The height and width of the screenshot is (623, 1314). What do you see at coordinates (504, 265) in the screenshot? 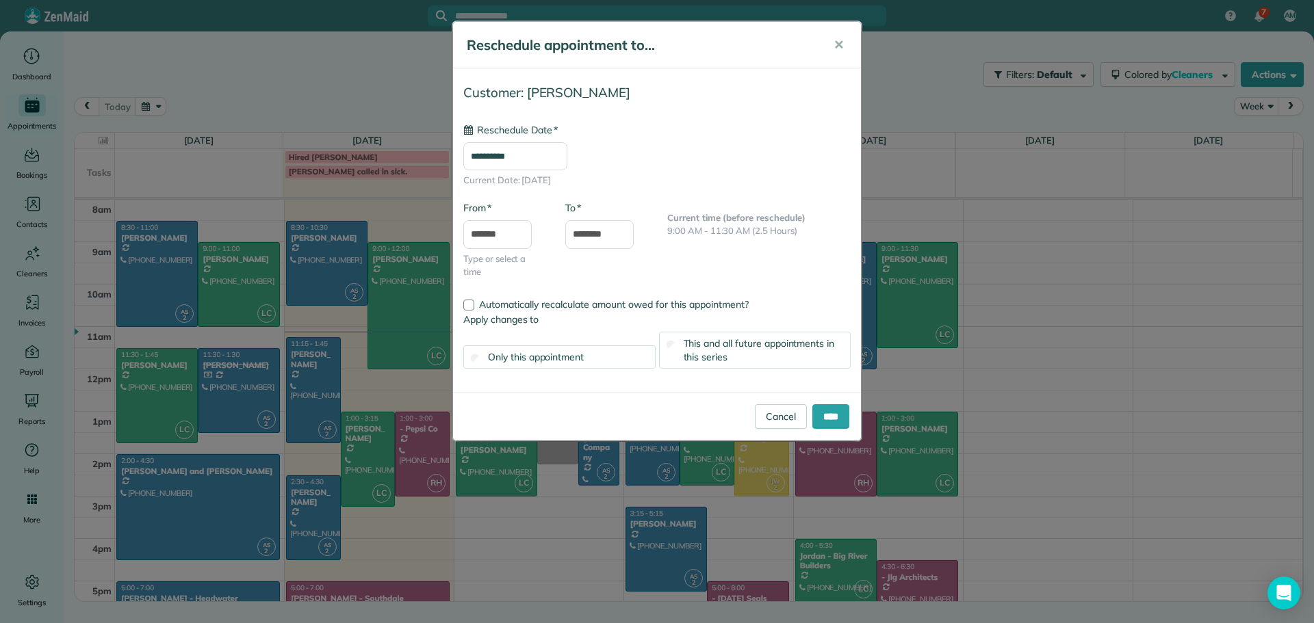
I see `span: Type or select a time` at bounding box center [504, 265].